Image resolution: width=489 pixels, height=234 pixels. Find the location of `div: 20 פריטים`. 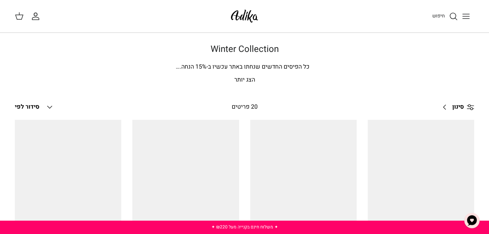

div: 20 פריטים is located at coordinates (245, 107).